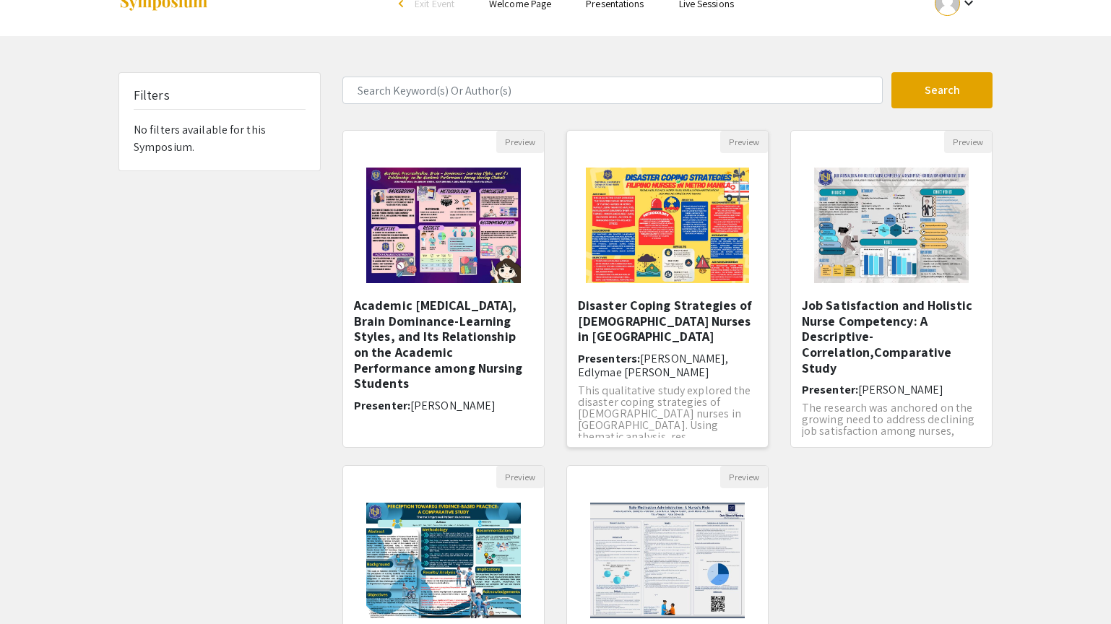 Image resolution: width=1111 pixels, height=624 pixels. Describe the element at coordinates (668, 225) in the screenshot. I see `img: <p>Disaster Coping Strategies of Filipino Nurses in Metro Manila</p>` at that location.